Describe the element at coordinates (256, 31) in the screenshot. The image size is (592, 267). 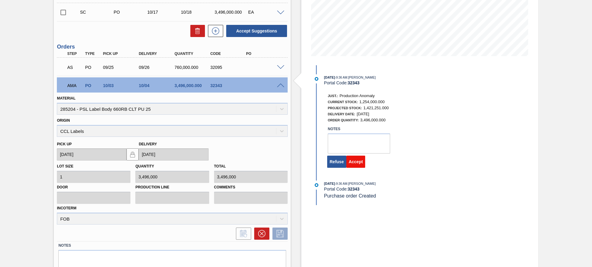
I see `button: Accept Suggestions` at that location.